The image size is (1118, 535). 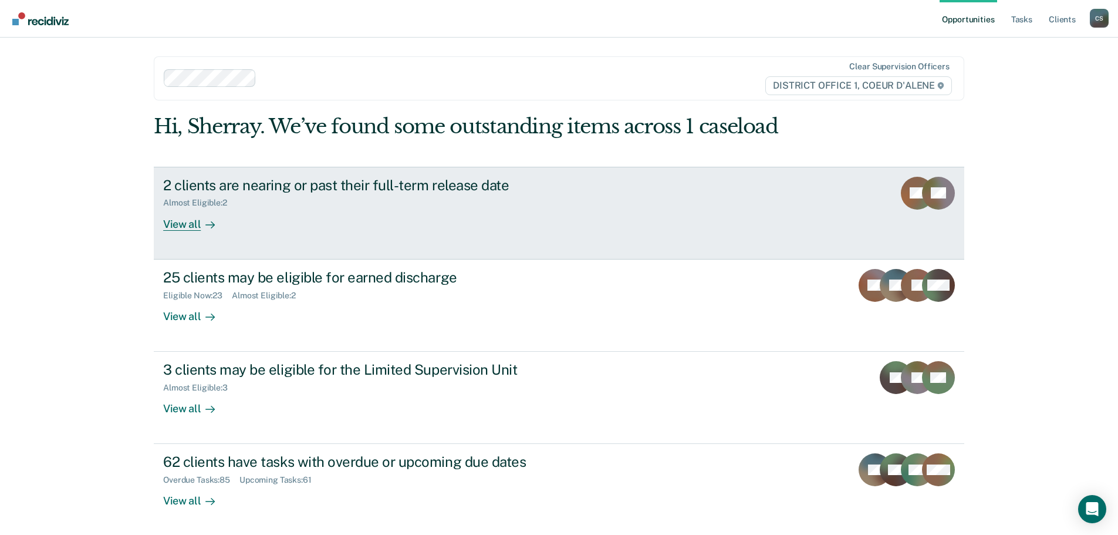 I want to click on a: 2 clients are nearing or past their full-term release dateAlmost Eligible:2View all, so click(x=559, y=213).